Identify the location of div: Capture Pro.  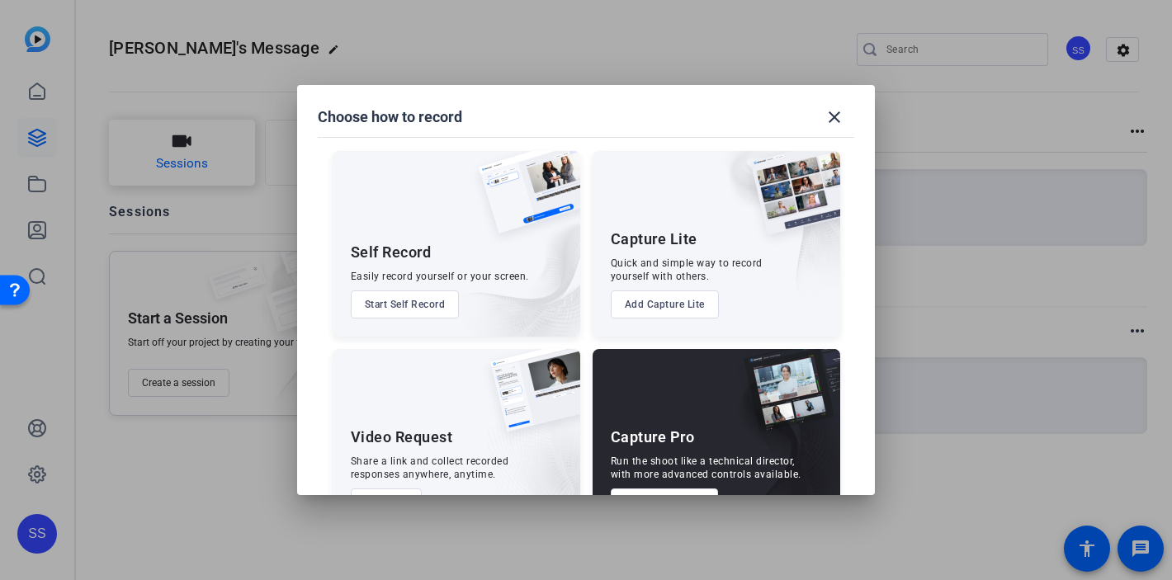
(653, 438).